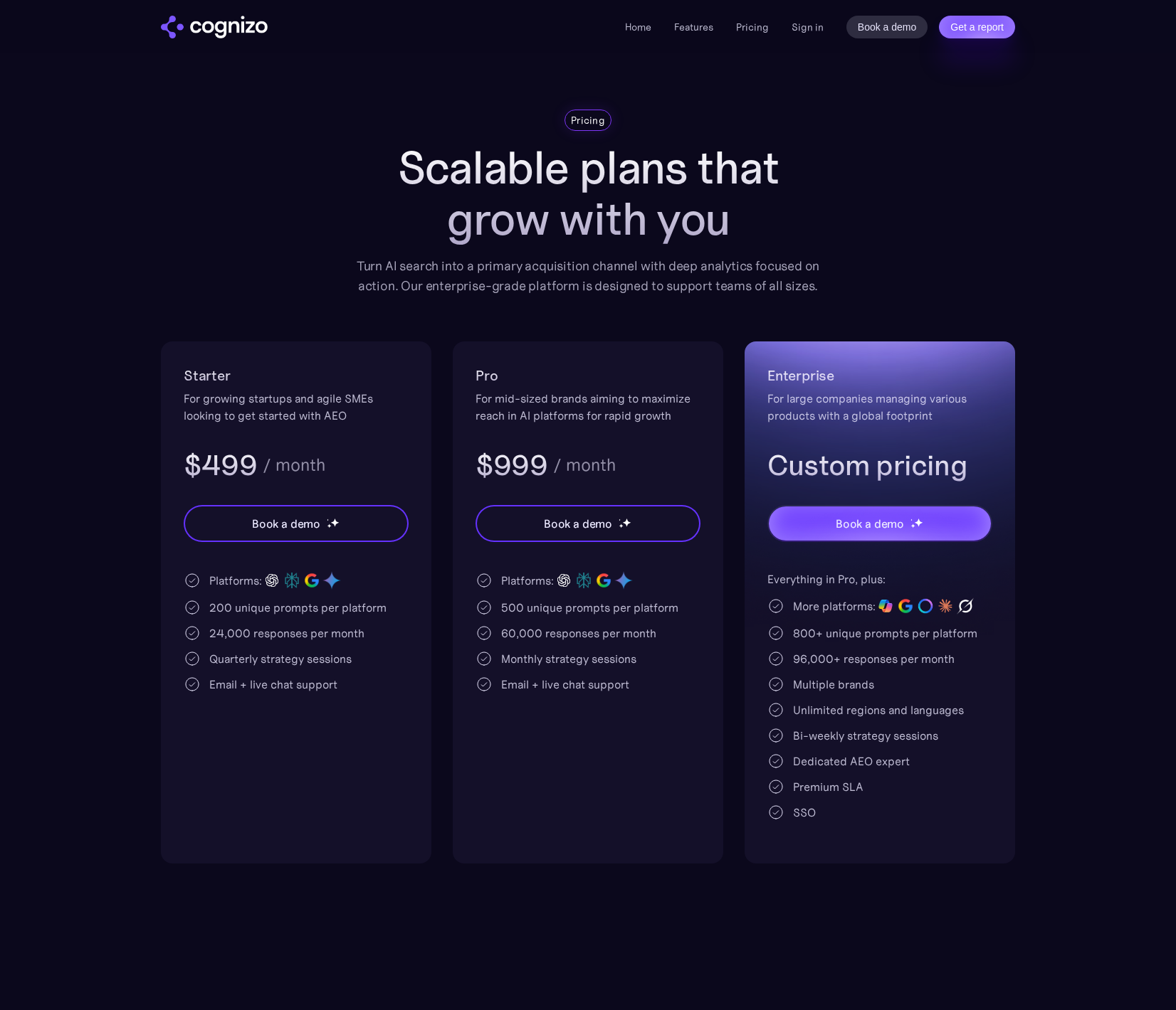  I want to click on h3: $999, so click(511, 465).